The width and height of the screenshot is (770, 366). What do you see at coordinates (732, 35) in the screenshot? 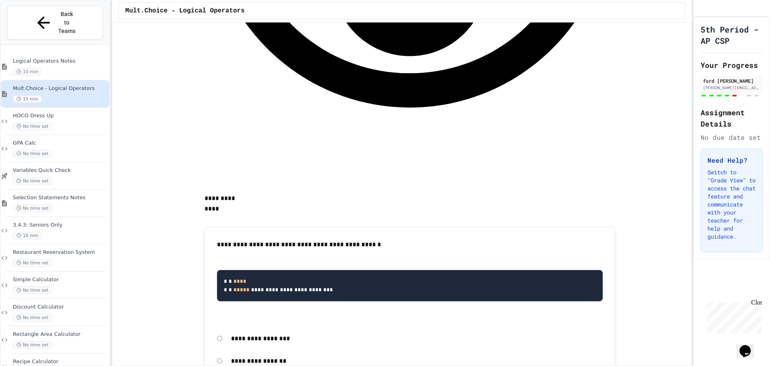
I see `h1: 5th Period - AP CSP` at bounding box center [732, 35].